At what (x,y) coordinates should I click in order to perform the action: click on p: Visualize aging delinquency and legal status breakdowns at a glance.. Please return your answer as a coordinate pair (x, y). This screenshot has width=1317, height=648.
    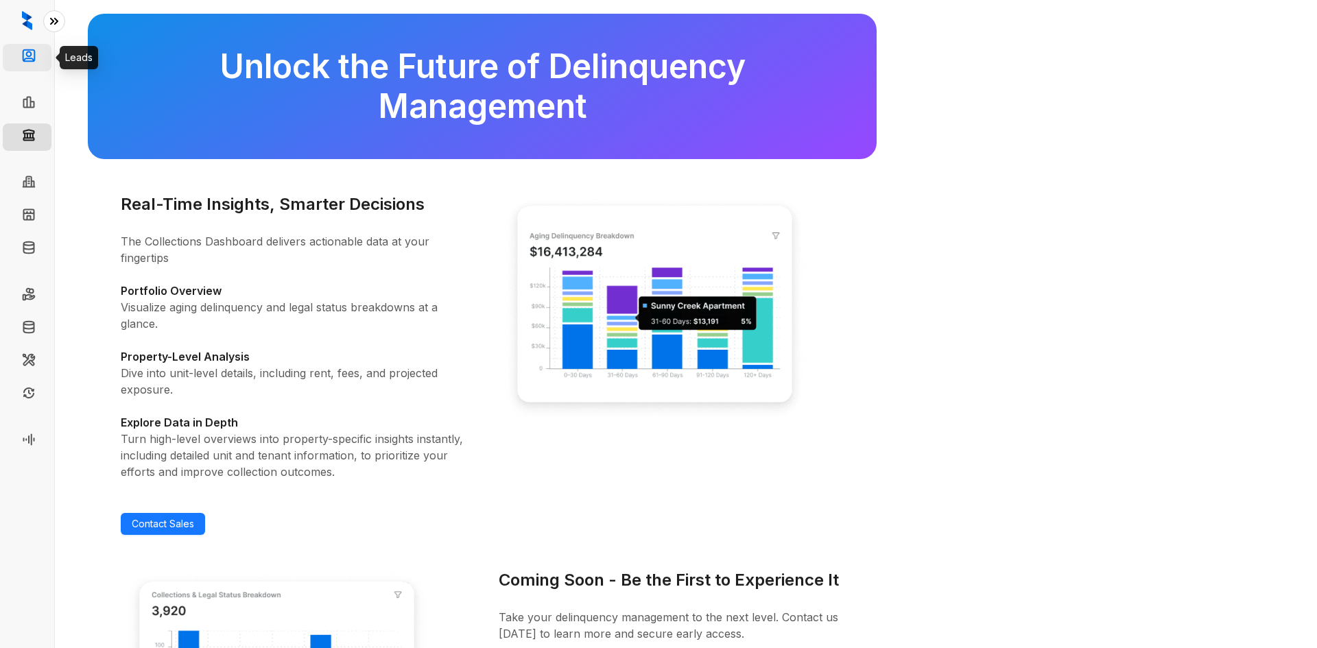
    Looking at the image, I should click on (293, 316).